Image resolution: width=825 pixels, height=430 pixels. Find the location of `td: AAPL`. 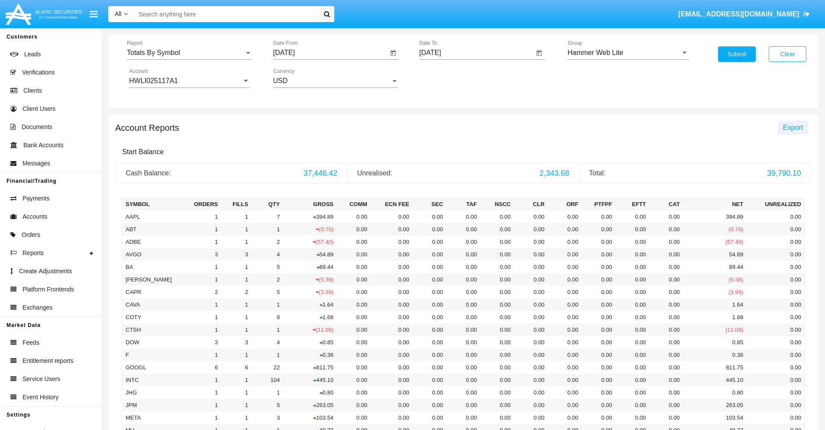

td: AAPL is located at coordinates (151, 217).